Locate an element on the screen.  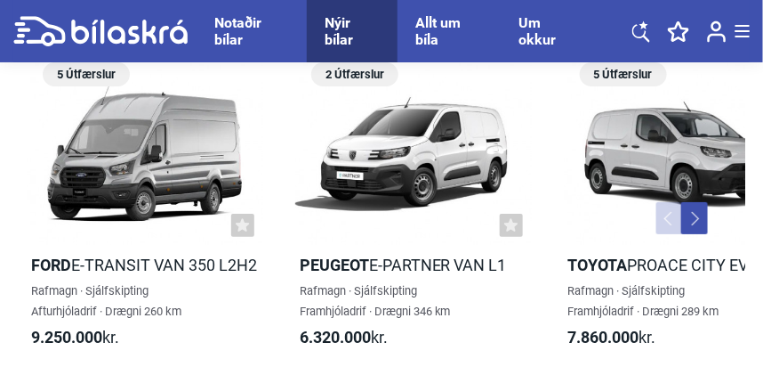
div: Nýir bílar is located at coordinates (352, 31).